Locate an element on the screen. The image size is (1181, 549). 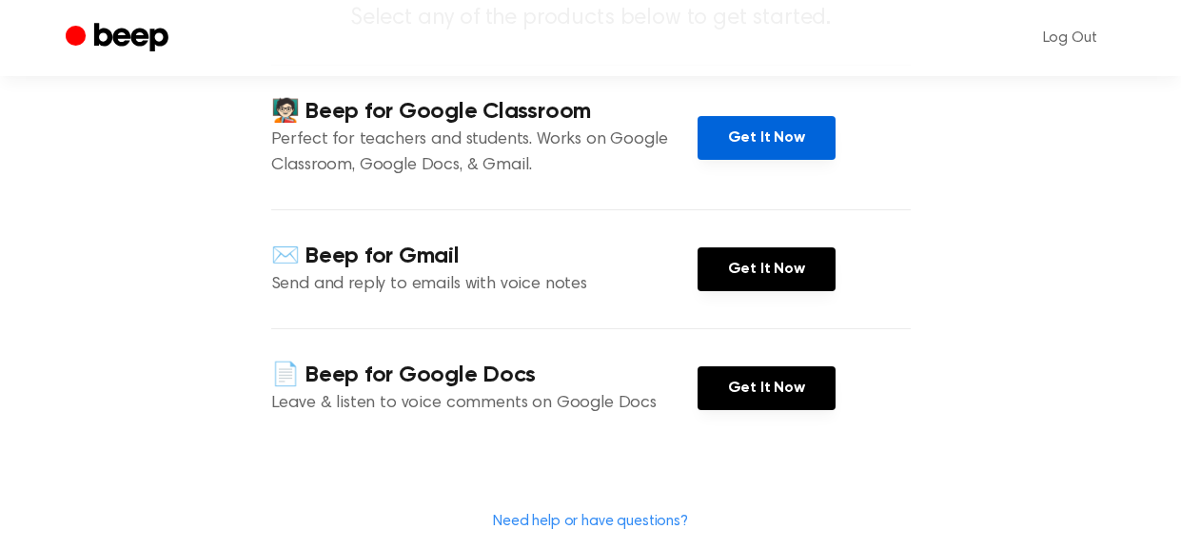
p: Perfect for teachers and students. Works on Google Classroom, Google Docs, & Gmail. is located at coordinates (484, 153).